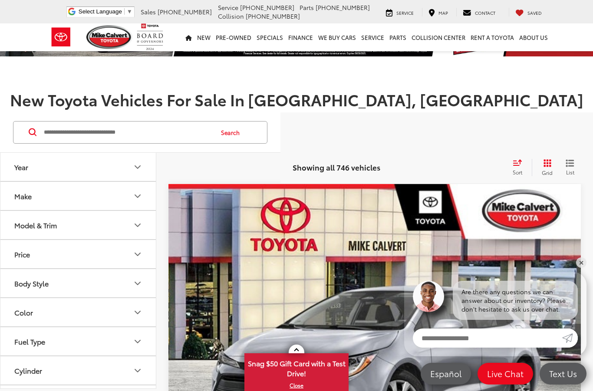 The width and height of the screenshot is (593, 391). What do you see at coordinates (79, 167) in the screenshot?
I see `button: YearYear` at bounding box center [79, 167].